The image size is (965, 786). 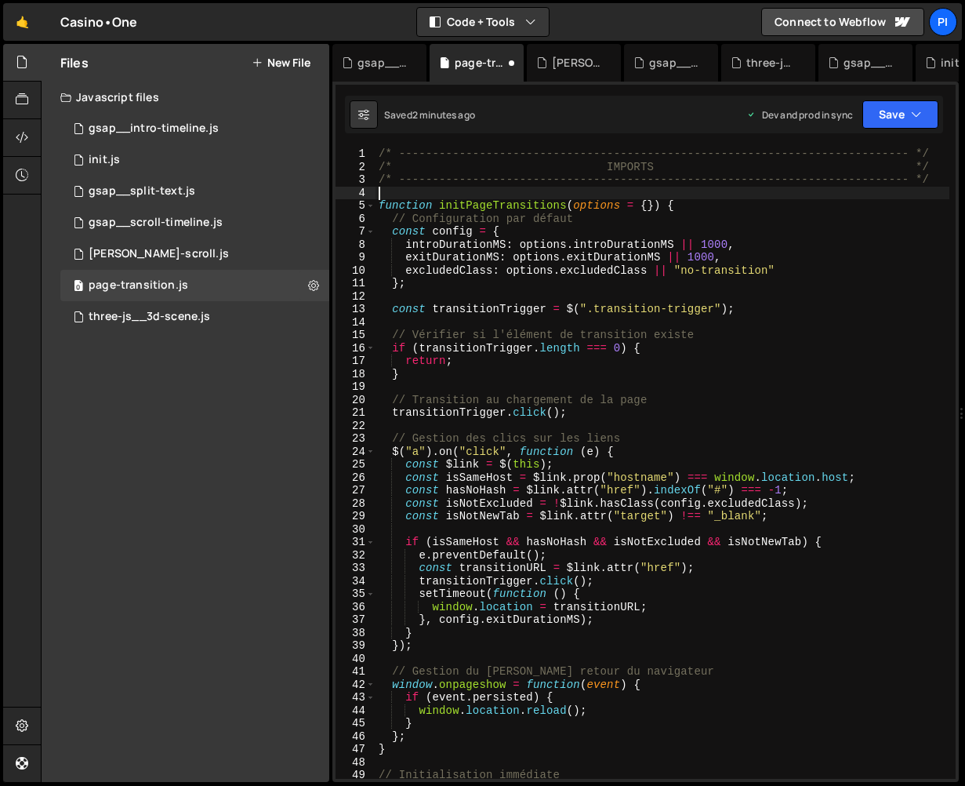 What do you see at coordinates (355, 568) in the screenshot?
I see `div: 33` at bounding box center [355, 568].